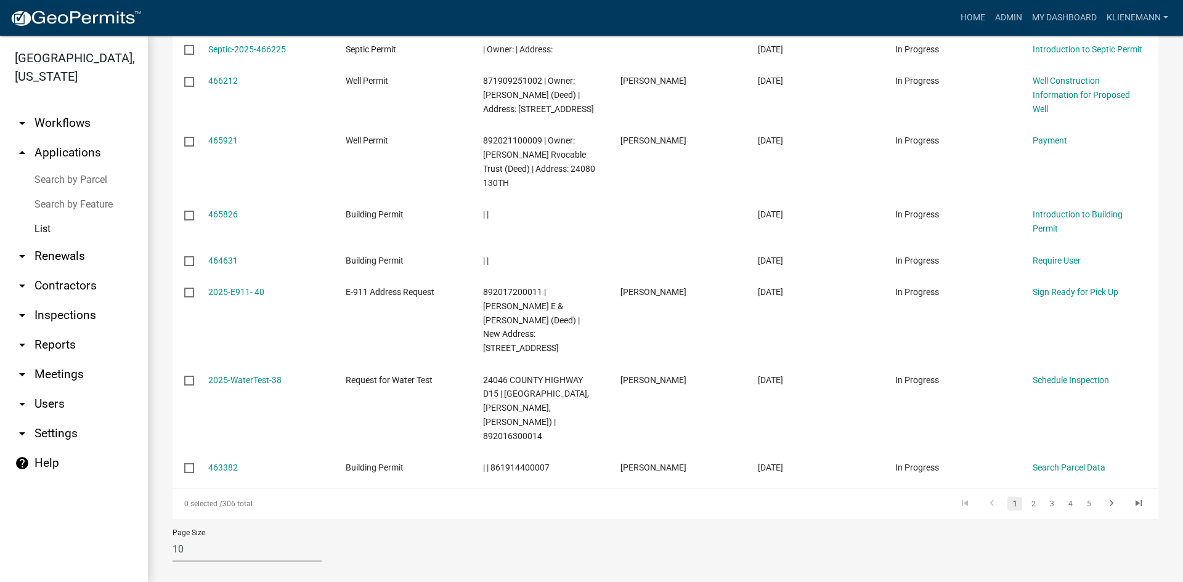  I want to click on span: 24046 COUNTY HIGHWAY D15 | Winters, Gregg Winters, Jennifer (Deed) | 892016300014, so click(536, 408).